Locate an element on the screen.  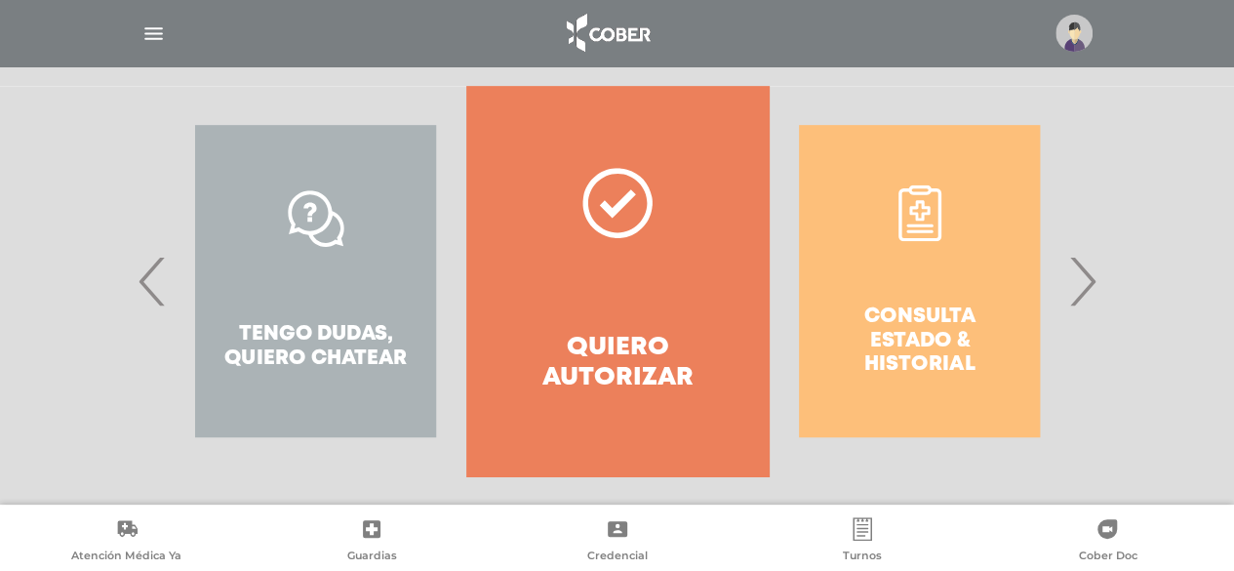
span: Credencial is located at coordinates (618, 557).